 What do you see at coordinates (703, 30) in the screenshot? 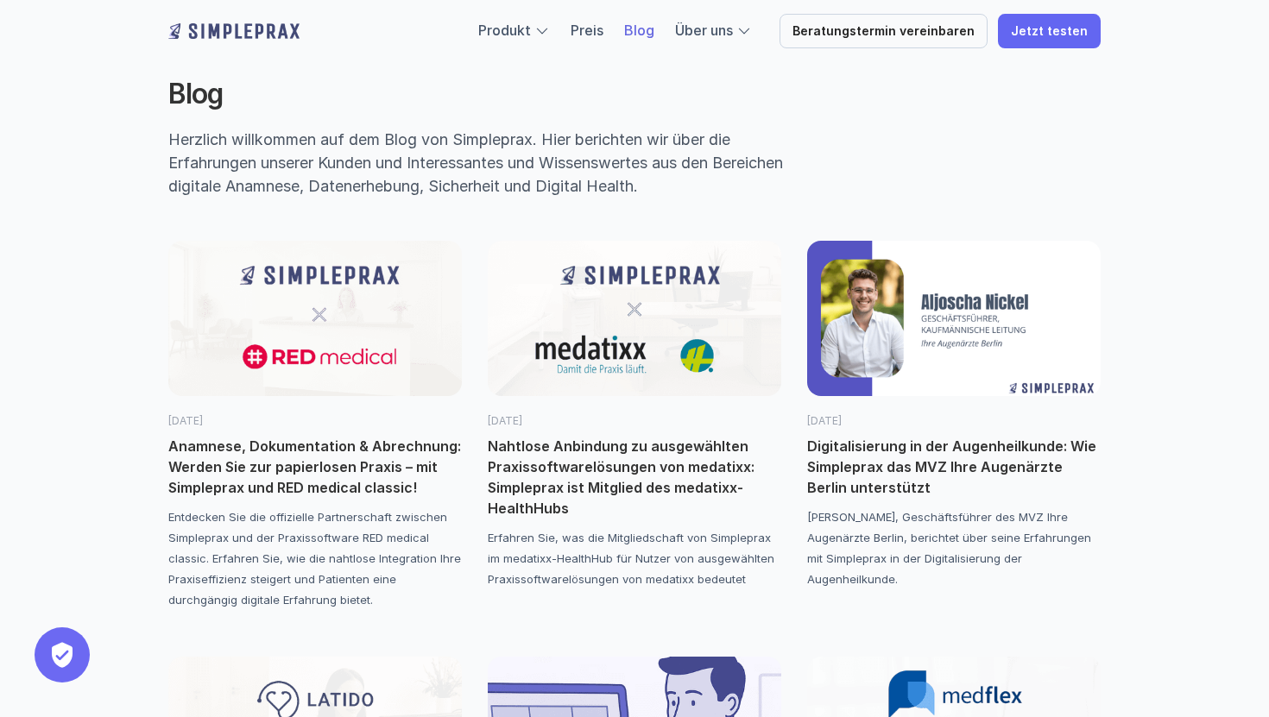
I see `a: Über uns` at bounding box center [703, 30].